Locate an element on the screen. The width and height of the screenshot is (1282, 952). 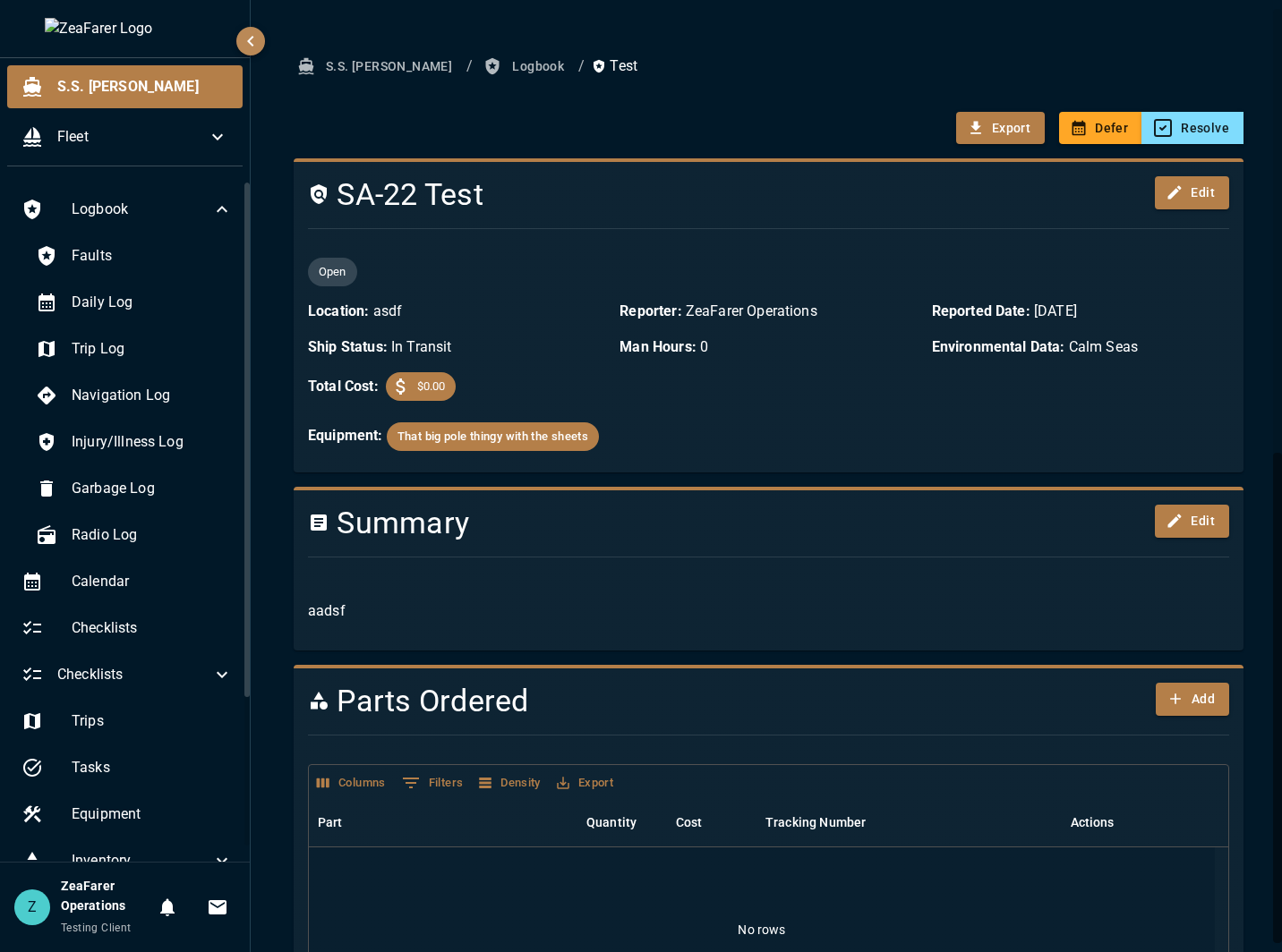
div: Injury/Illness Log is located at coordinates (134, 442).